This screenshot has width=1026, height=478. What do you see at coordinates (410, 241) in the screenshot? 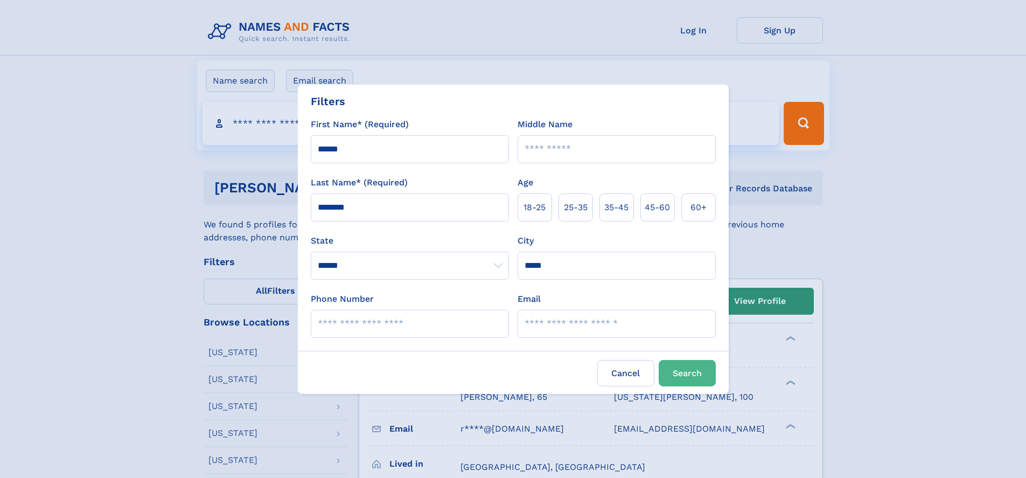
I see `label: State` at bounding box center [410, 241].